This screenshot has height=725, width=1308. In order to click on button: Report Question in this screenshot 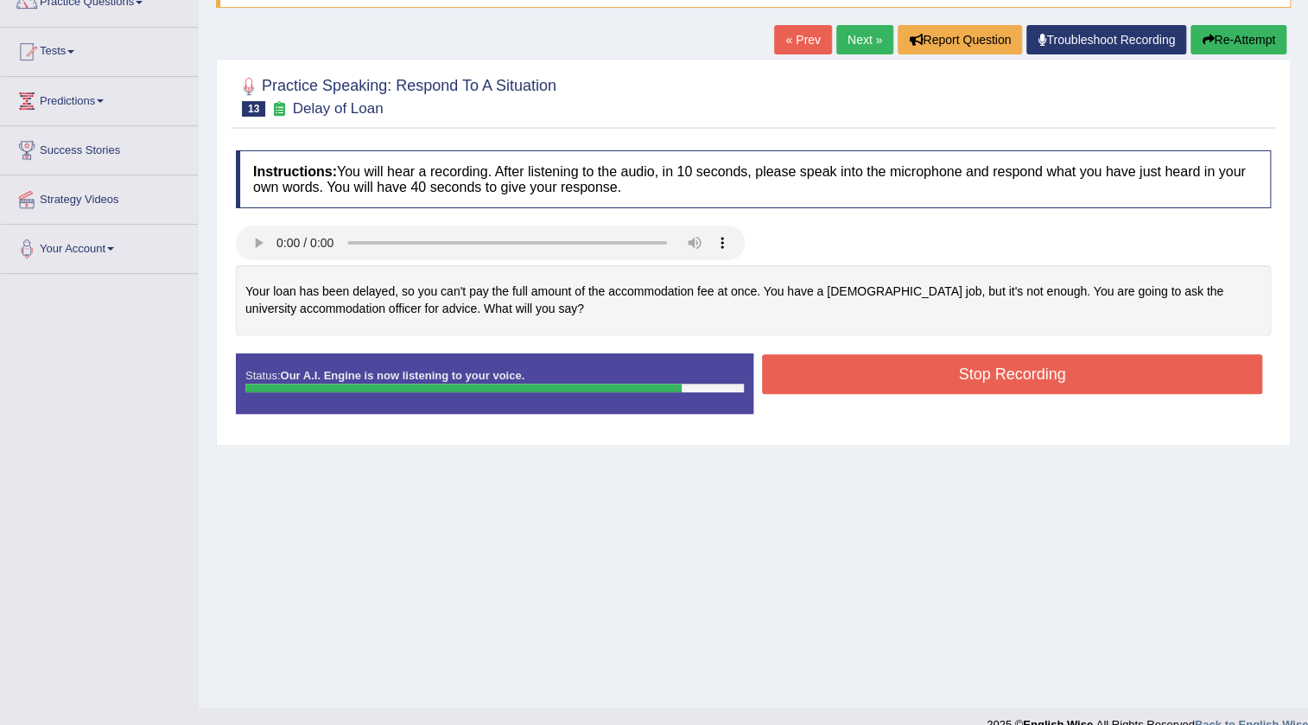, I will do `click(960, 40)`.